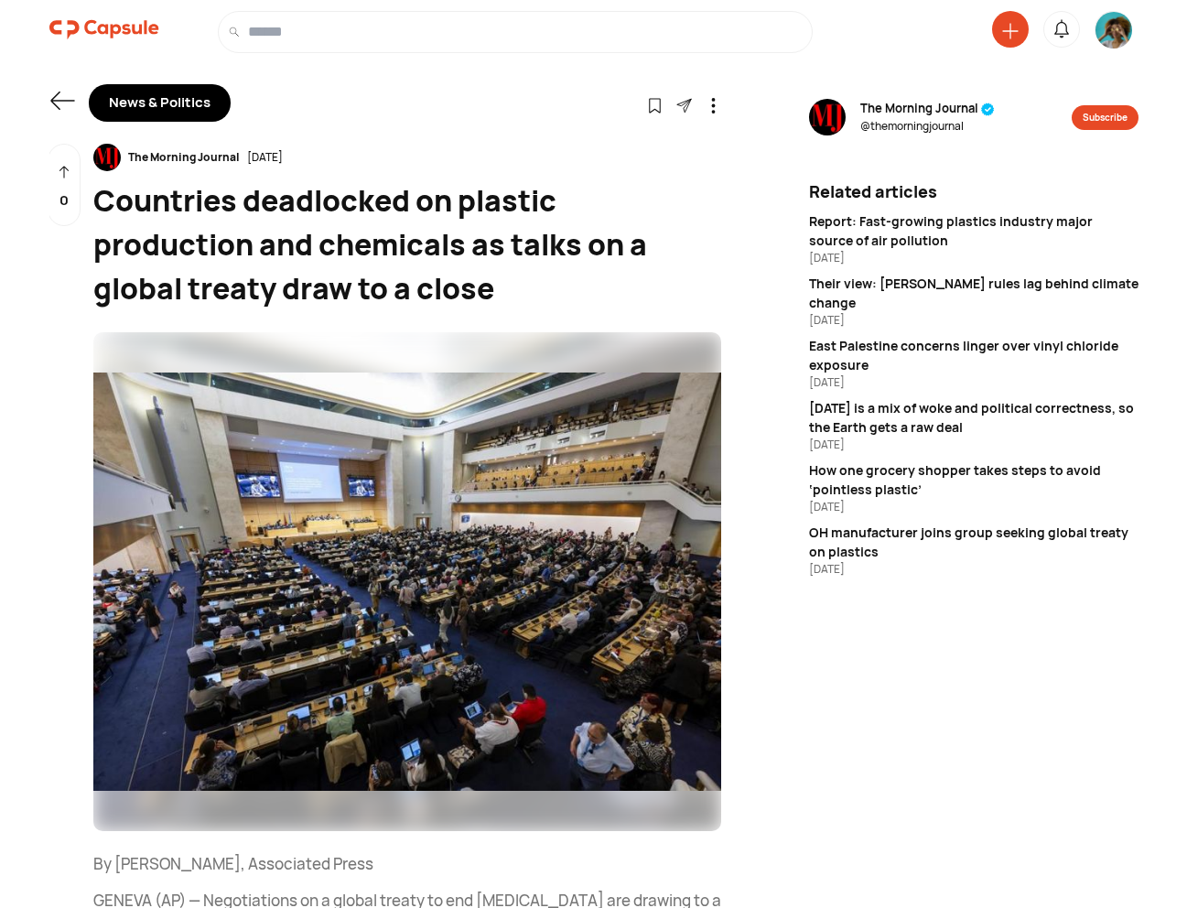  Describe the element at coordinates (927, 126) in the screenshot. I see `span: @ themorningjournal` at that location.